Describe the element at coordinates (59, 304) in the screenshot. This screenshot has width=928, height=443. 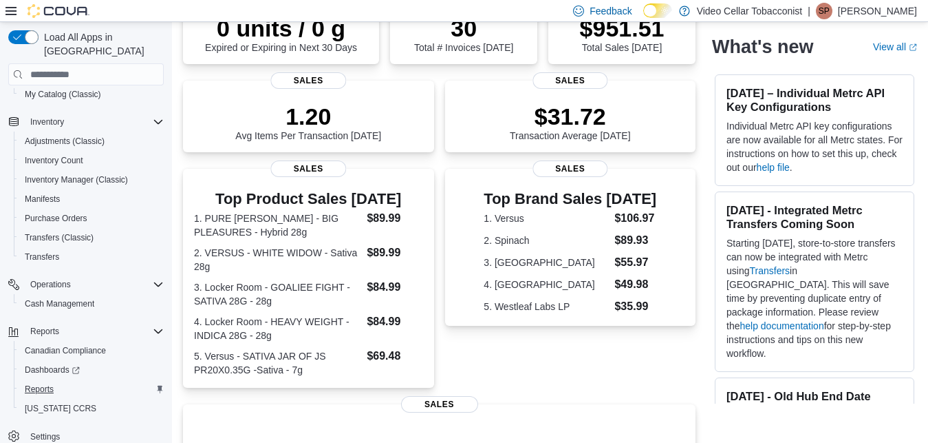
I see `a: Cash Management` at that location.